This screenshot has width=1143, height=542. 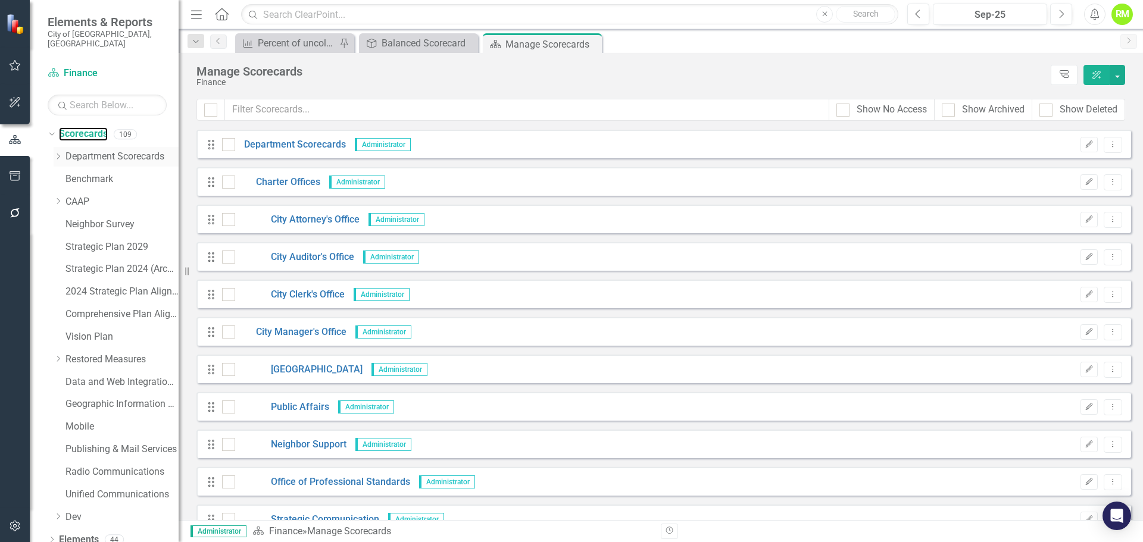 I want to click on a: Strategic Plan 2024 (Archive), so click(x=122, y=269).